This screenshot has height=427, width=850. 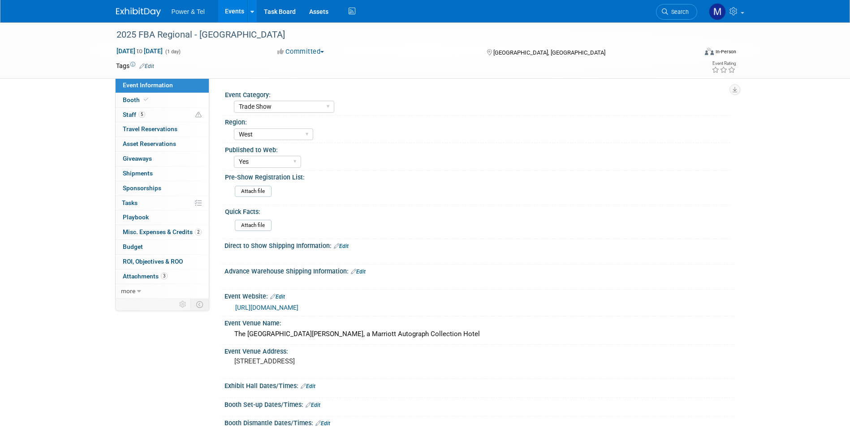 What do you see at coordinates (723, 64) in the screenshot?
I see `div: Event Rating` at bounding box center [723, 64].